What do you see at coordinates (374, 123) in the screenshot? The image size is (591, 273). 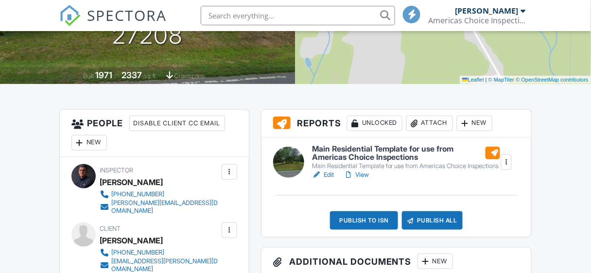 I see `div: Unlocked` at bounding box center [374, 123].